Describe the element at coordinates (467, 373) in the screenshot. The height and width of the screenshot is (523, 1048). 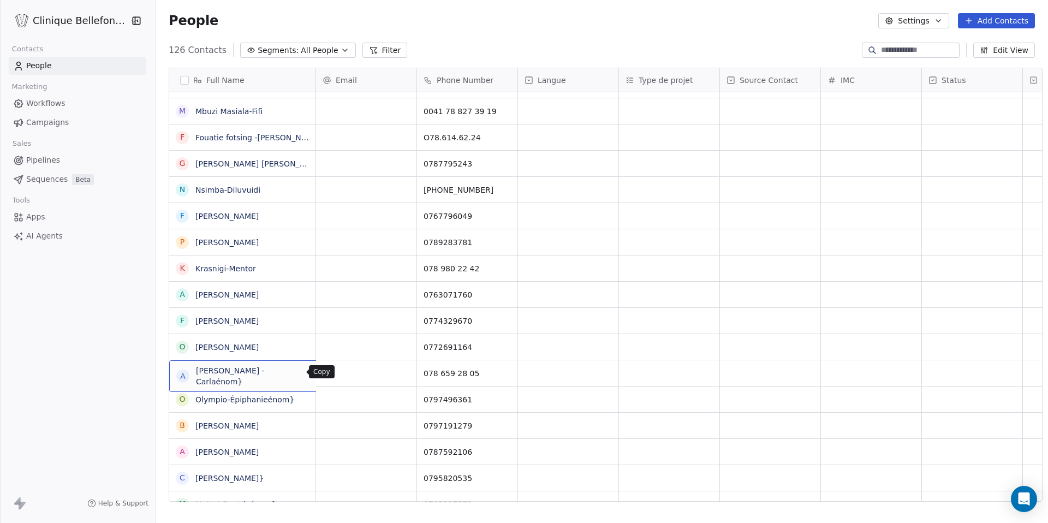
I see `span: 078 659 28 05` at that location.